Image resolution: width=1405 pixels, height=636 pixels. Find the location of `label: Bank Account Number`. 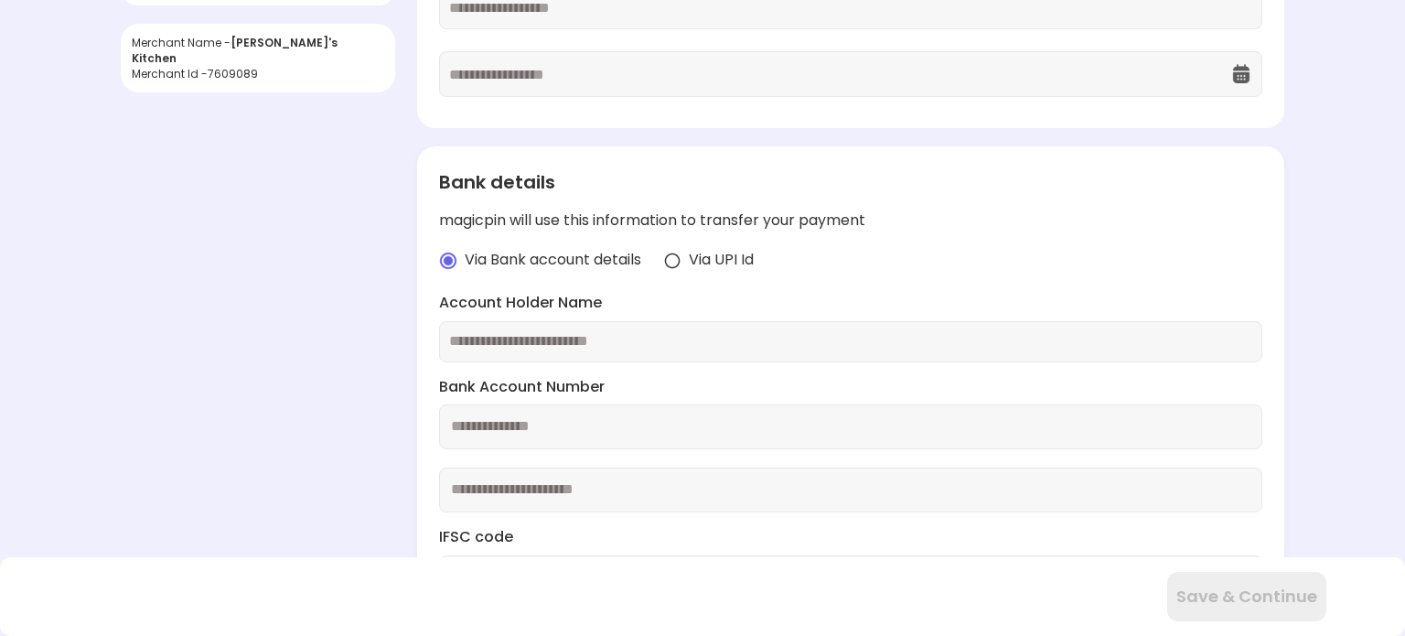

label: Bank Account Number is located at coordinates (851, 387).